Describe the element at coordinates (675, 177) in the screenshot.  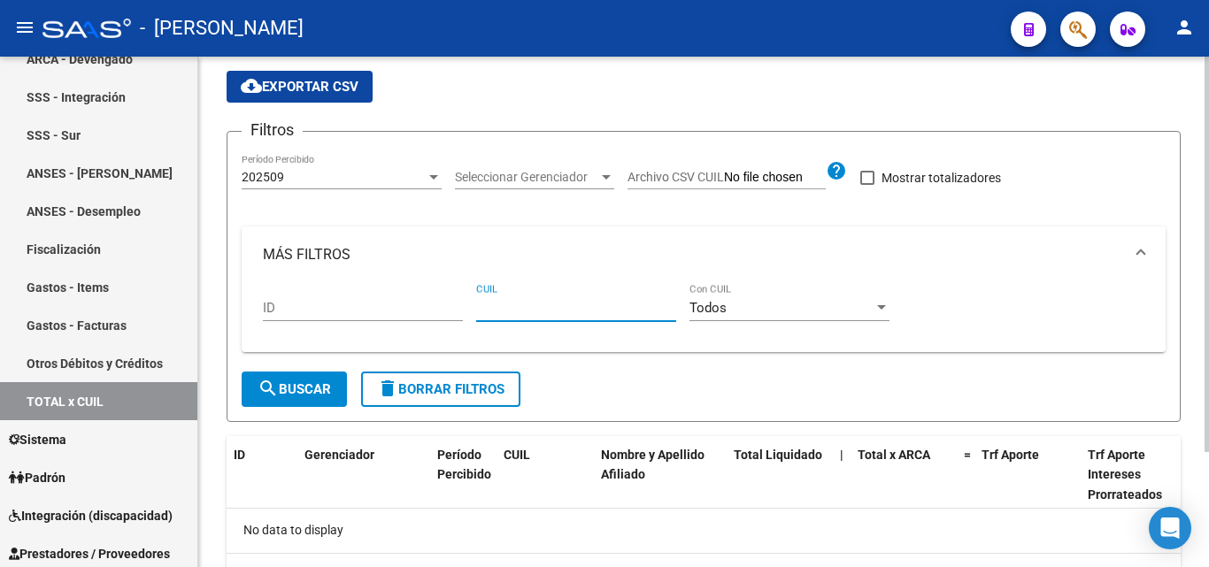
I see `span: Archivo CSV CUIL` at that location.